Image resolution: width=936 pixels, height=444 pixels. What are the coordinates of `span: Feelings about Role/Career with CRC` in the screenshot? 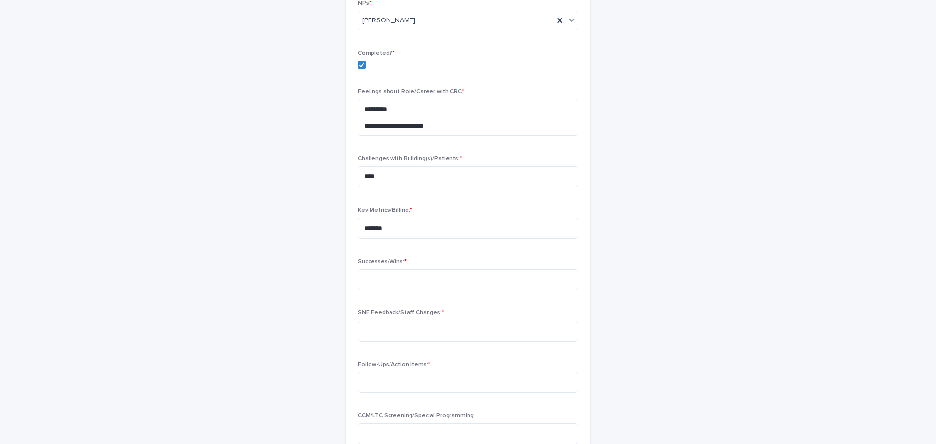 It's located at (411, 92).